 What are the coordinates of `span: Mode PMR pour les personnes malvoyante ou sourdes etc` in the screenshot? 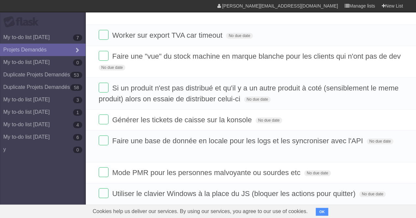 It's located at (207, 173).